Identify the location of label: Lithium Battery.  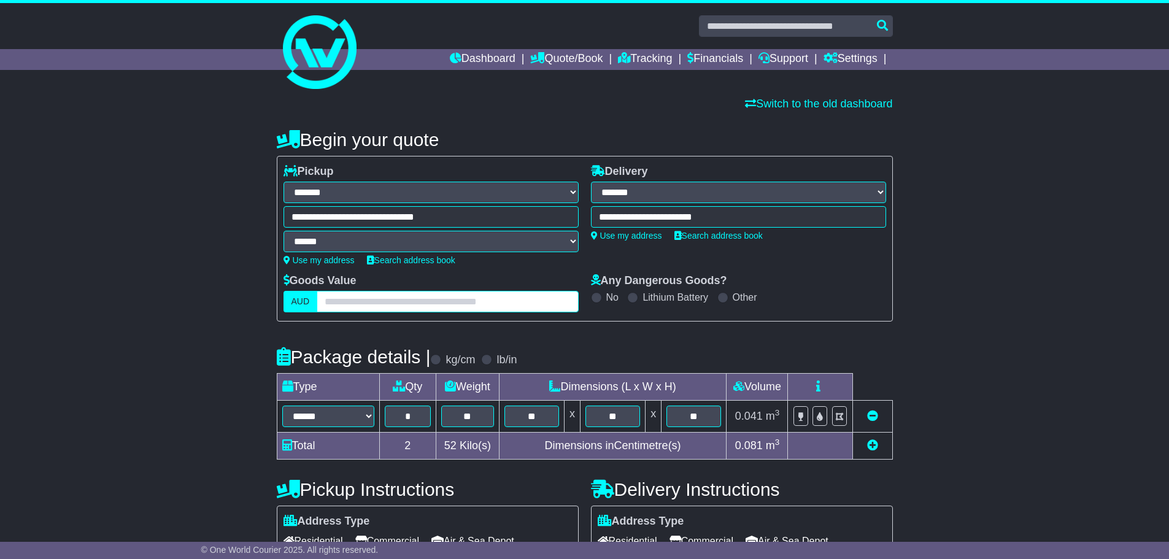
(675, 297).